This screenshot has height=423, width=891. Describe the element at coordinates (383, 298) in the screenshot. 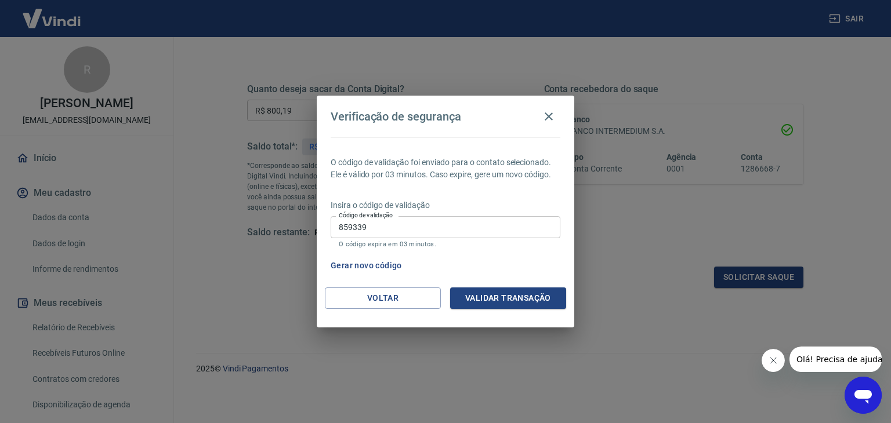

I see `button: Voltar` at that location.